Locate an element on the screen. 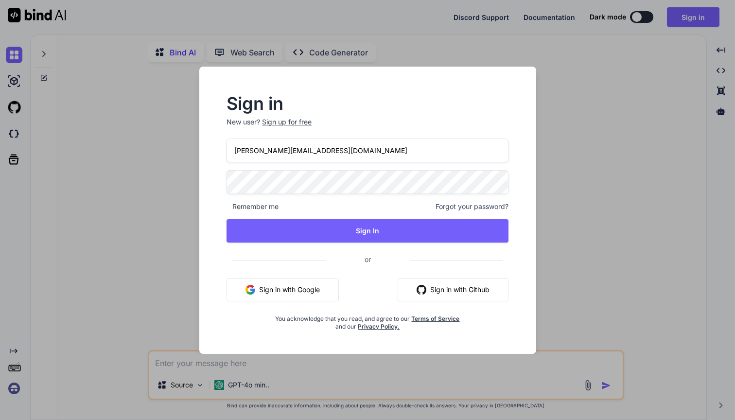 This screenshot has height=420, width=735. button: Sign in with Github is located at coordinates (453, 290).